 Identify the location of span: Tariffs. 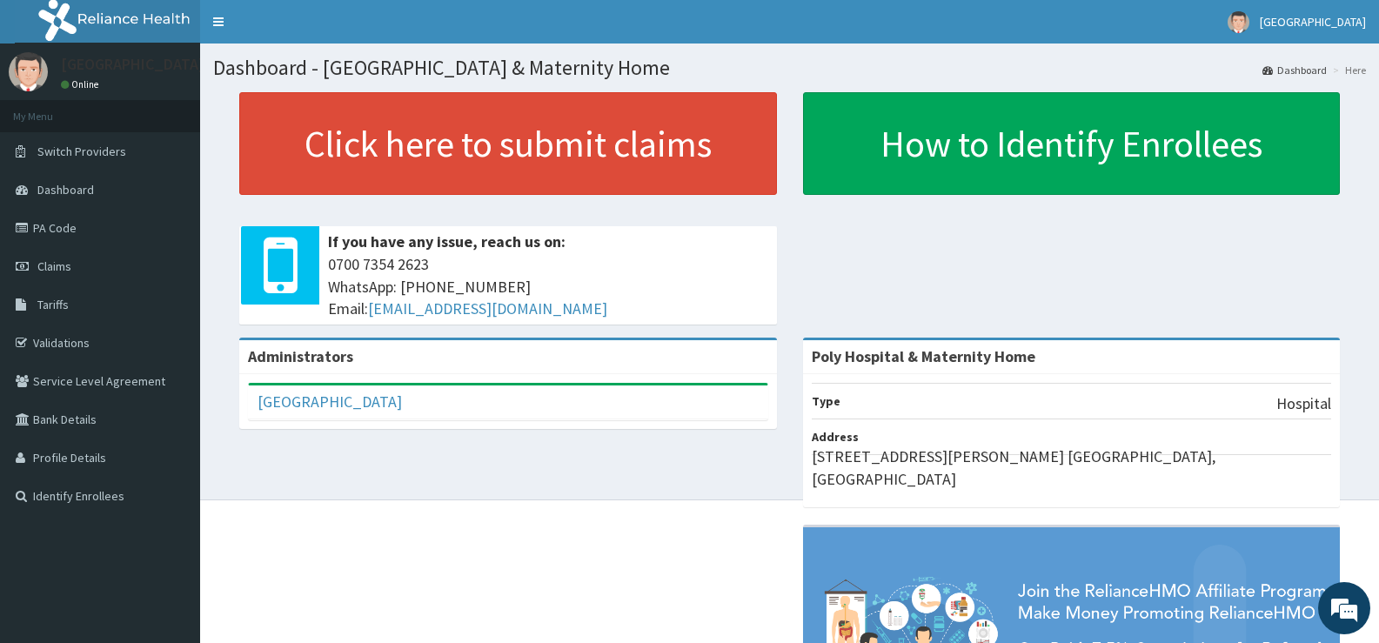
(53, 305).